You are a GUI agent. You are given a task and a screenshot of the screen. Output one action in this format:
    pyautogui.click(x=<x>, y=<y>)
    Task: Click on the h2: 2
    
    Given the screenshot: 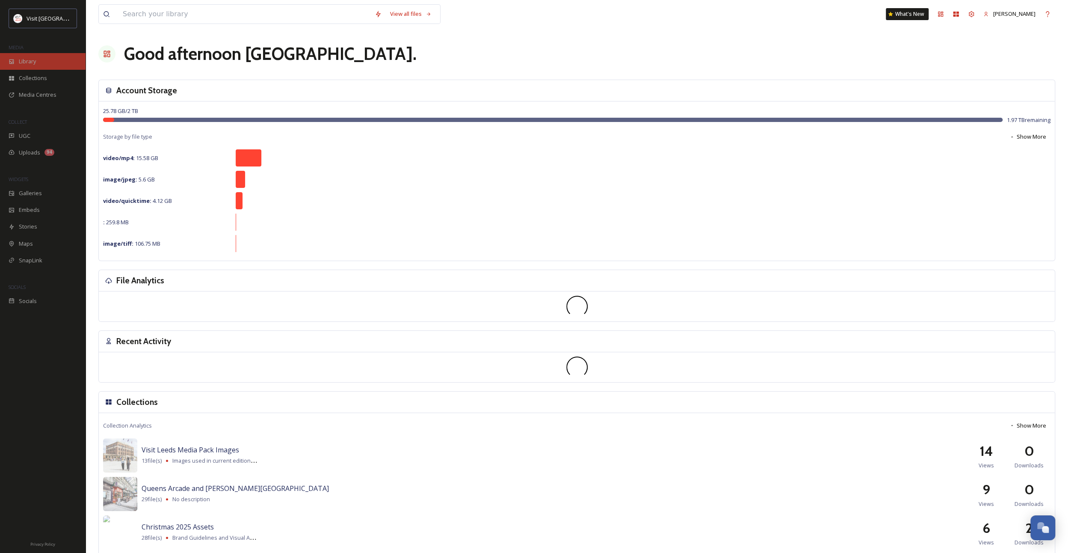 What is the action you would take?
    pyautogui.click(x=1029, y=528)
    